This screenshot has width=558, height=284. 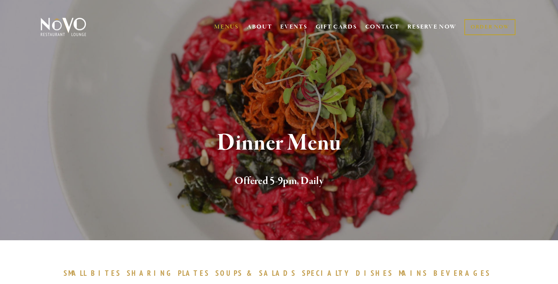 What do you see at coordinates (278, 273) in the screenshot?
I see `span: SALADS` at bounding box center [278, 273].